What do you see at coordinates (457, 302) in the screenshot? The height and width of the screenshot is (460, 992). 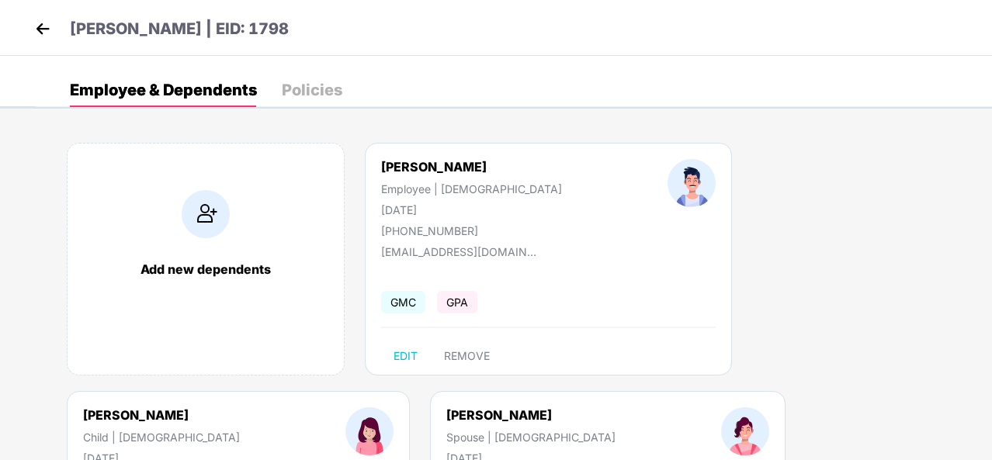 I see `span: GPA` at bounding box center [457, 302].